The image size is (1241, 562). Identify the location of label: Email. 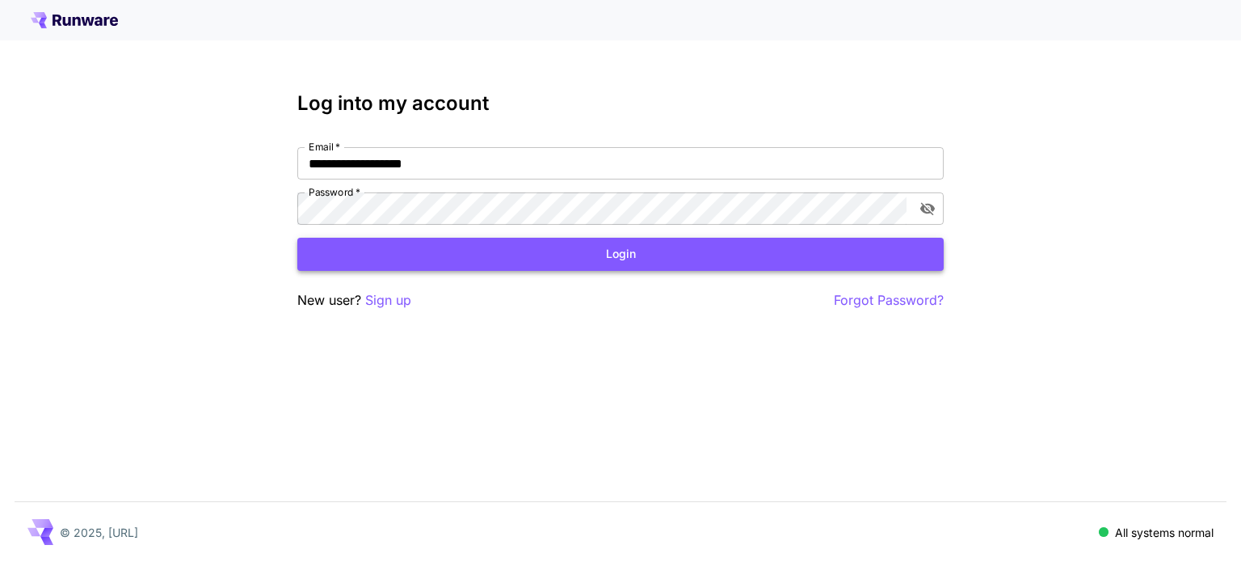
(324, 146).